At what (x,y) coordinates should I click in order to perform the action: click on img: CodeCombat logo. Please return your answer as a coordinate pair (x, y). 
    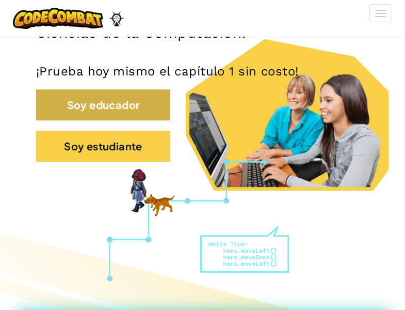
    Looking at the image, I should click on (58, 18).